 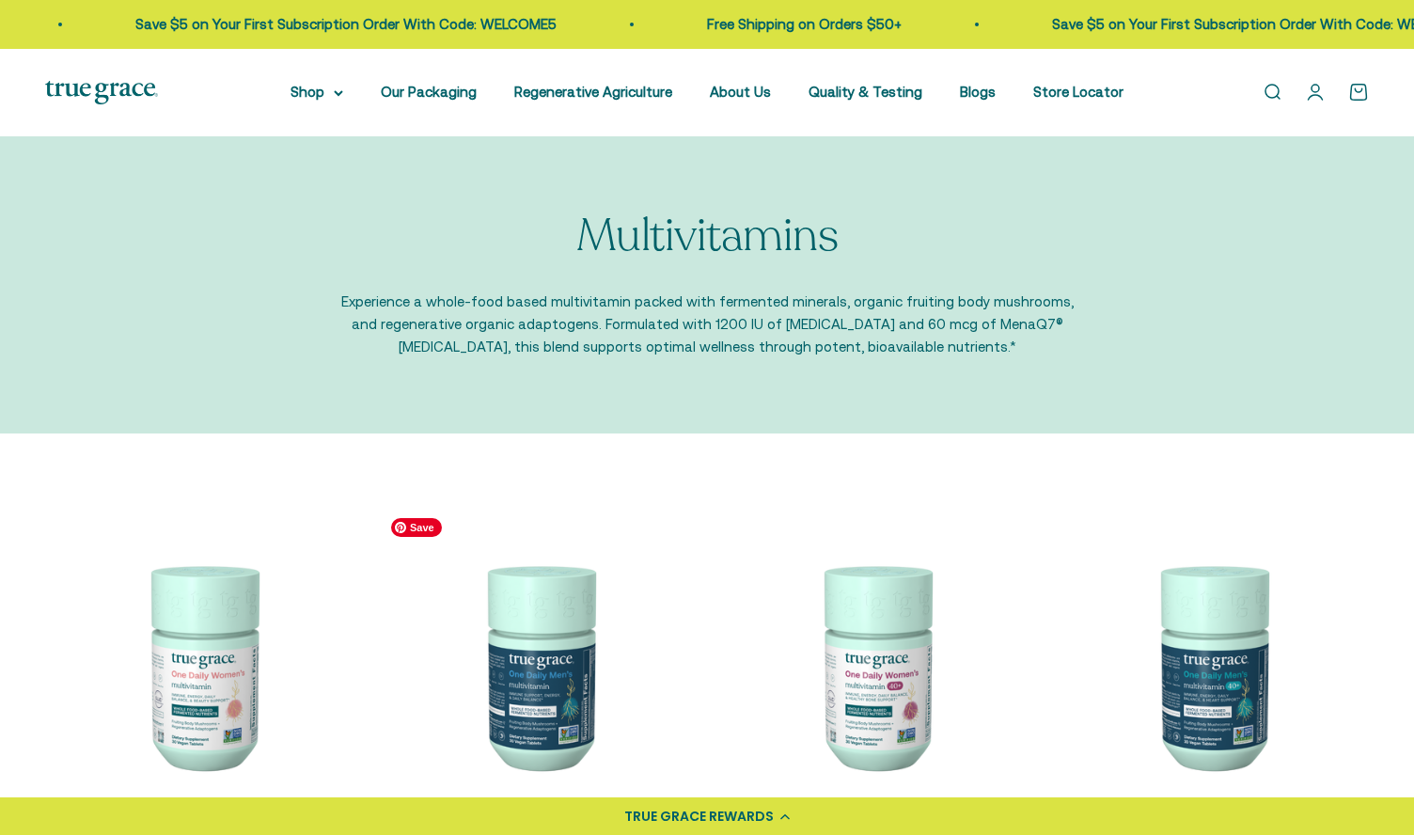 I want to click on p: Experience a whole-food based multivitamin packed with fermented minerals, organic fruiting body ..., so click(x=707, y=324).